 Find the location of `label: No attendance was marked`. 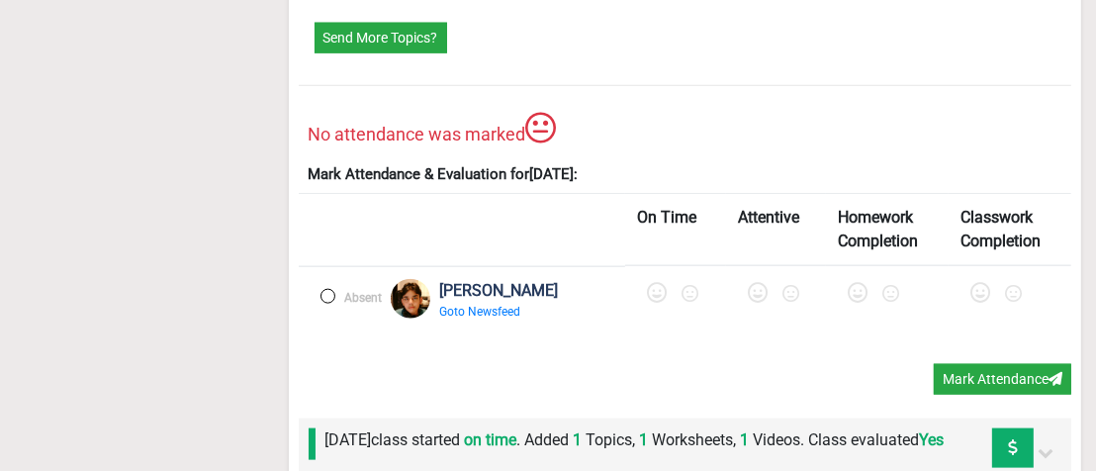

label: No attendance was marked is located at coordinates (432, 129).